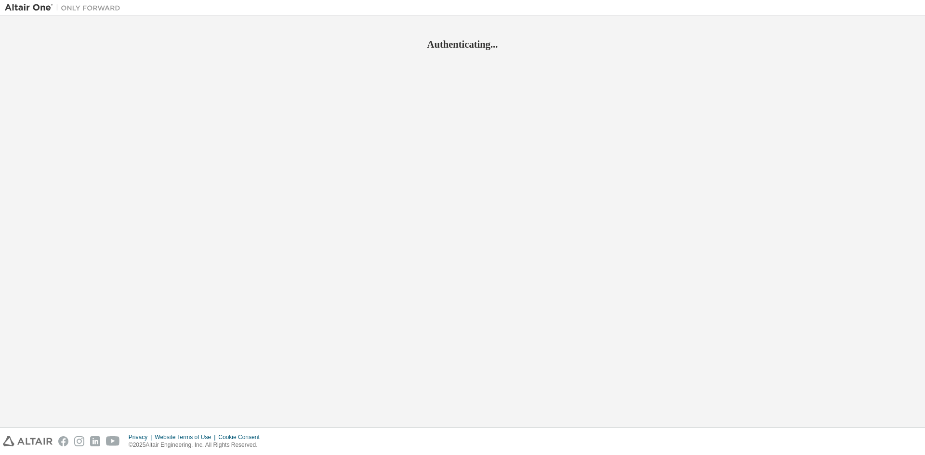 This screenshot has width=925, height=455. I want to click on img: youtube.svg, so click(113, 441).